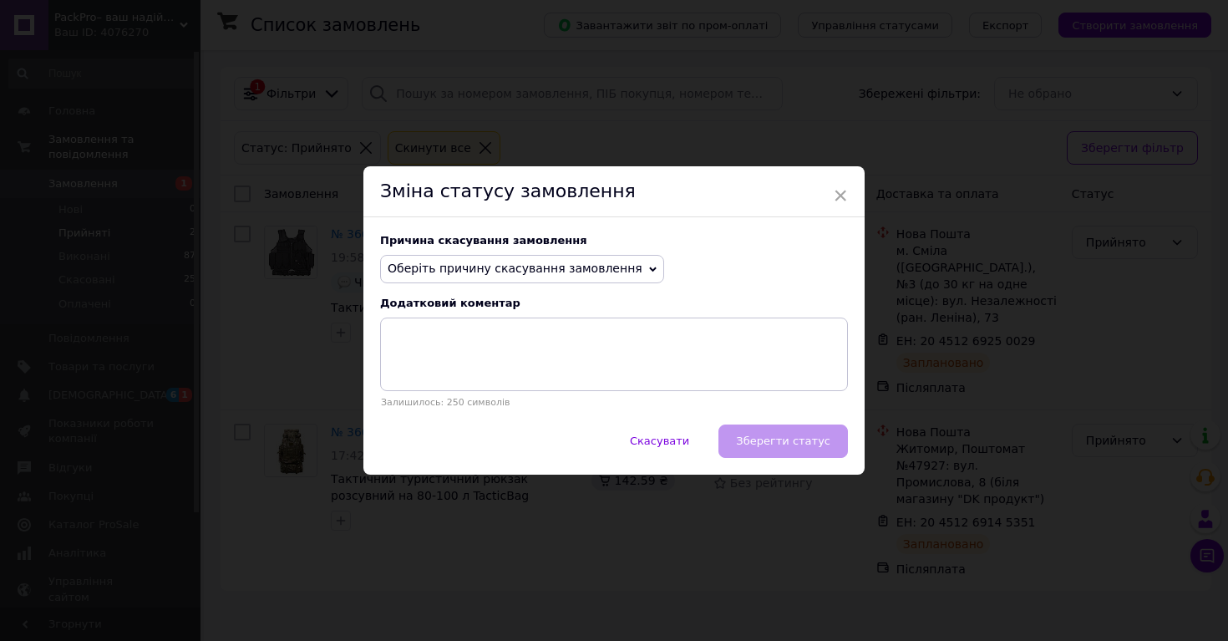 Image resolution: width=1228 pixels, height=641 pixels. I want to click on span: Оберіть причину скасування замовлення, so click(515, 268).